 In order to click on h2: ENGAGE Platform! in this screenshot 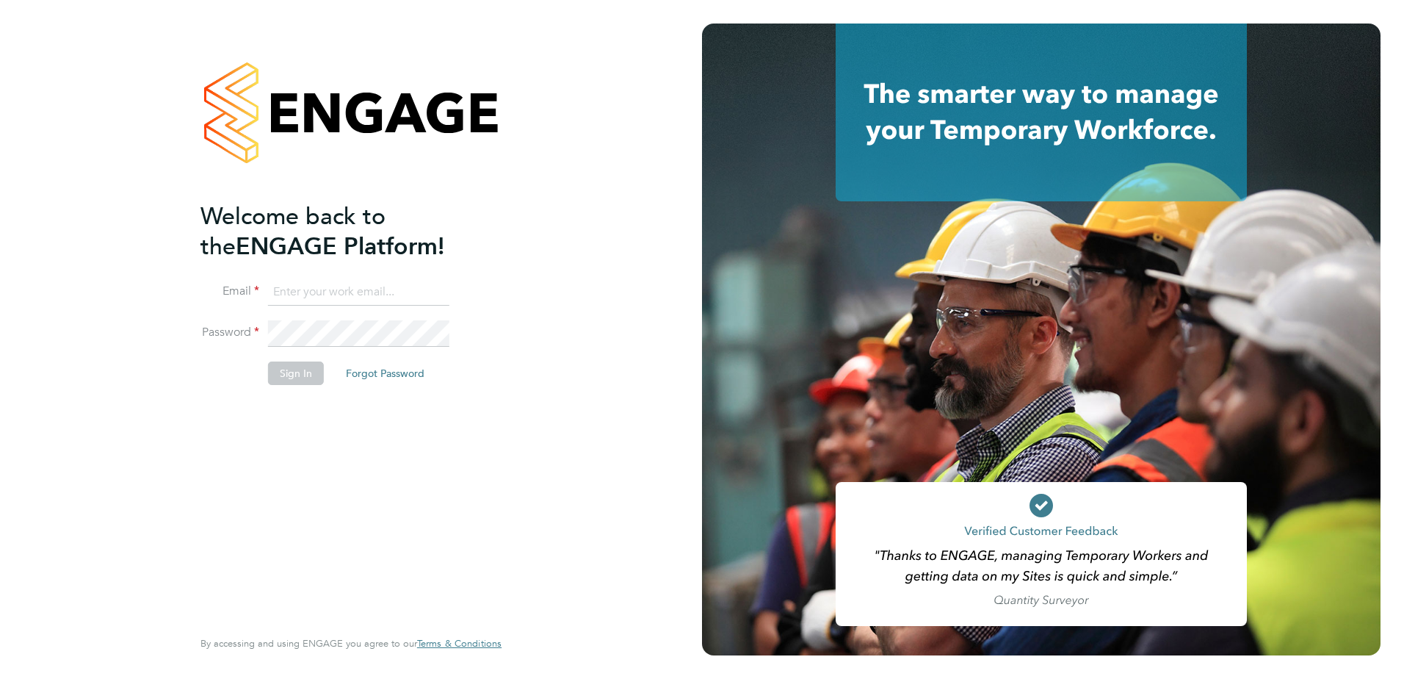, I will do `click(344, 231)`.